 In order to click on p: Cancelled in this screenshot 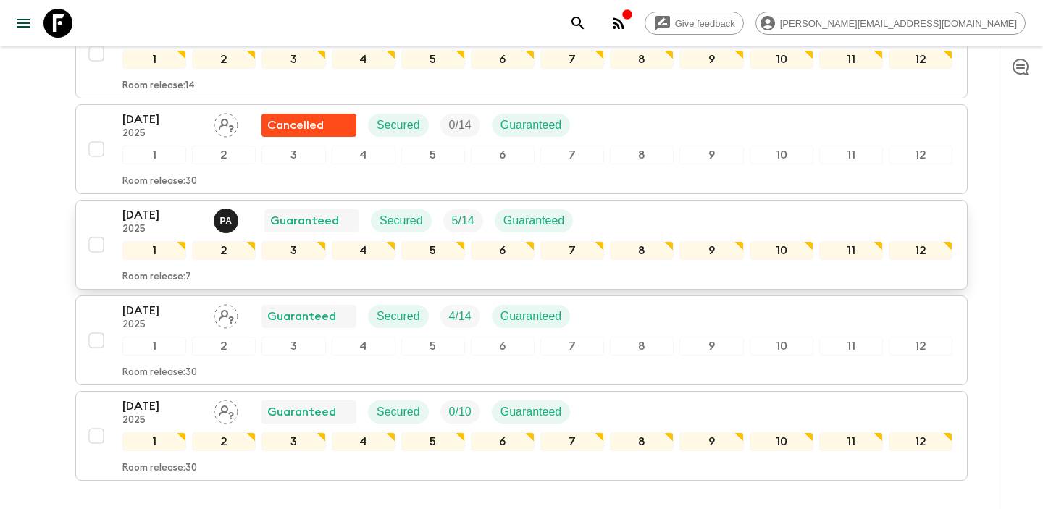, I will do `click(296, 125)`.